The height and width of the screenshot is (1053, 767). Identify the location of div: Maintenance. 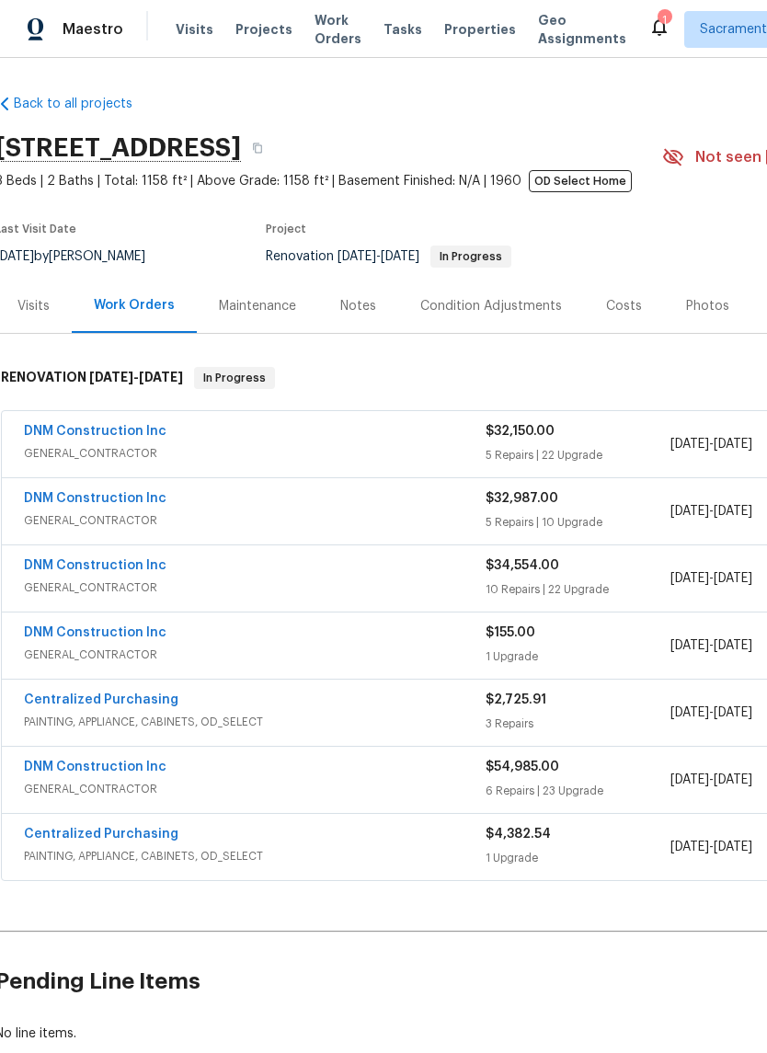
(257, 306).